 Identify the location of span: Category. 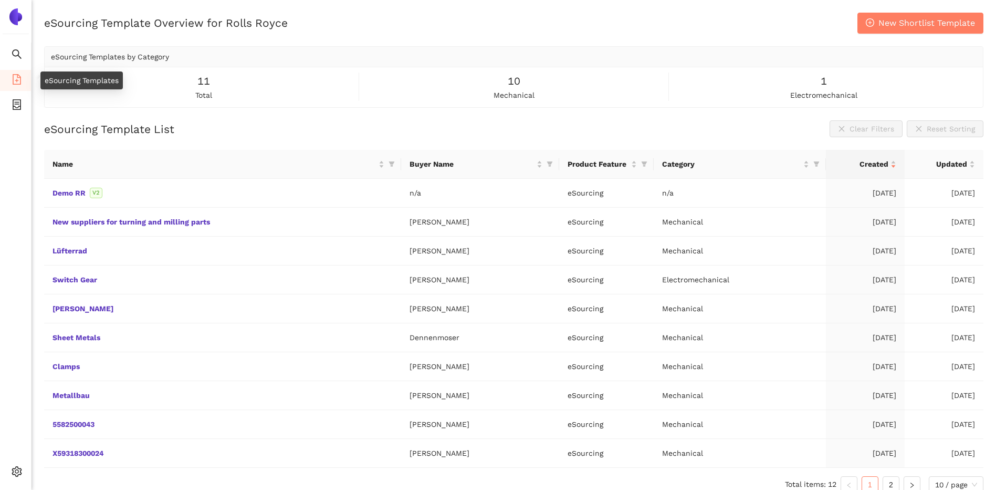
(732, 164).